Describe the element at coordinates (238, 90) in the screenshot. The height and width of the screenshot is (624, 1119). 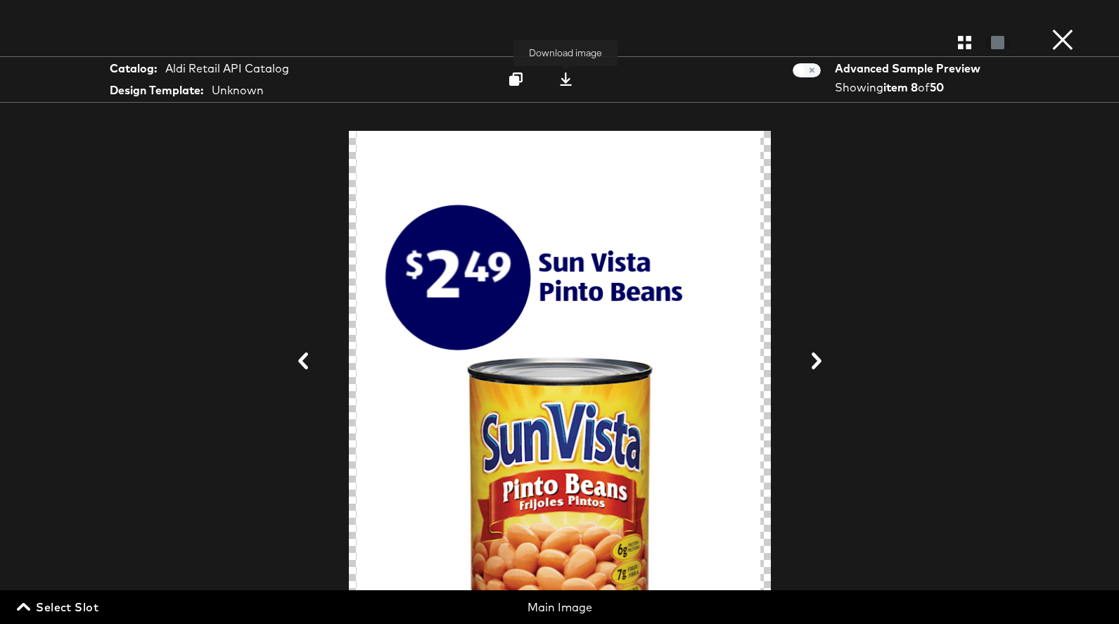
I see `div: Unknown` at that location.